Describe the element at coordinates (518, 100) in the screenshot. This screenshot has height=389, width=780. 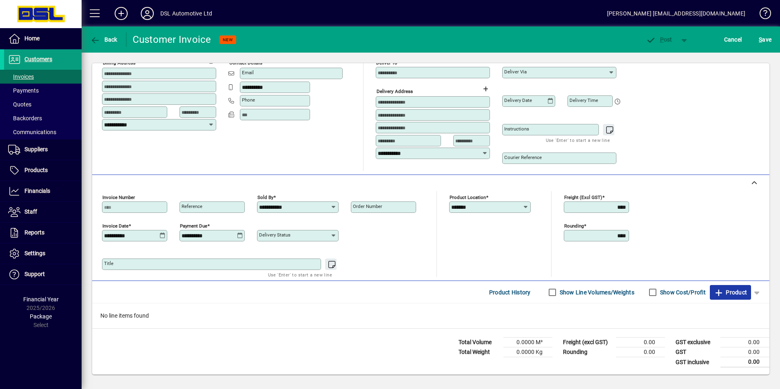
I see `mat-label: Delivery date` at that location.